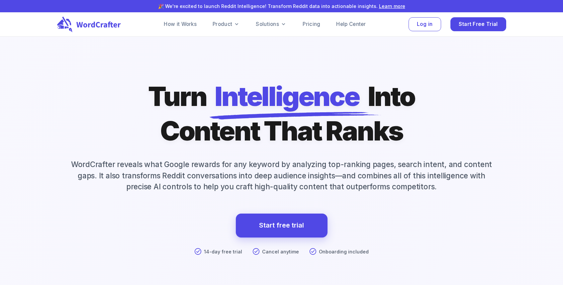 This screenshot has width=563, height=285. What do you see at coordinates (344, 252) in the screenshot?
I see `p: Onboarding included` at bounding box center [344, 252].